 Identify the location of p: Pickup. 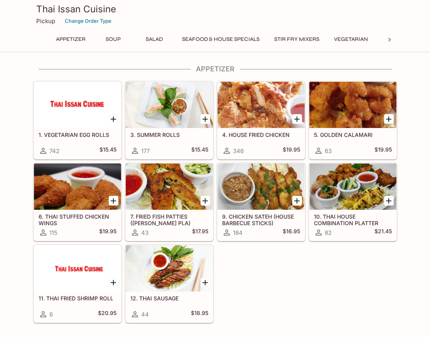
(45, 21).